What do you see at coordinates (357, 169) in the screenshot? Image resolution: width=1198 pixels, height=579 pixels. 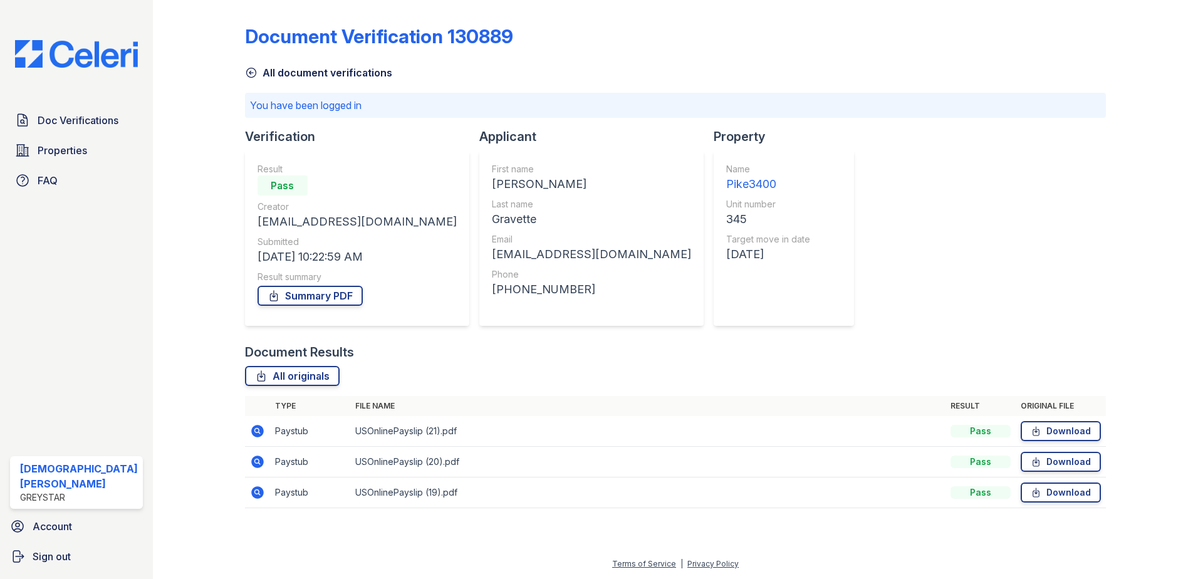 I see `div: Result` at bounding box center [357, 169].